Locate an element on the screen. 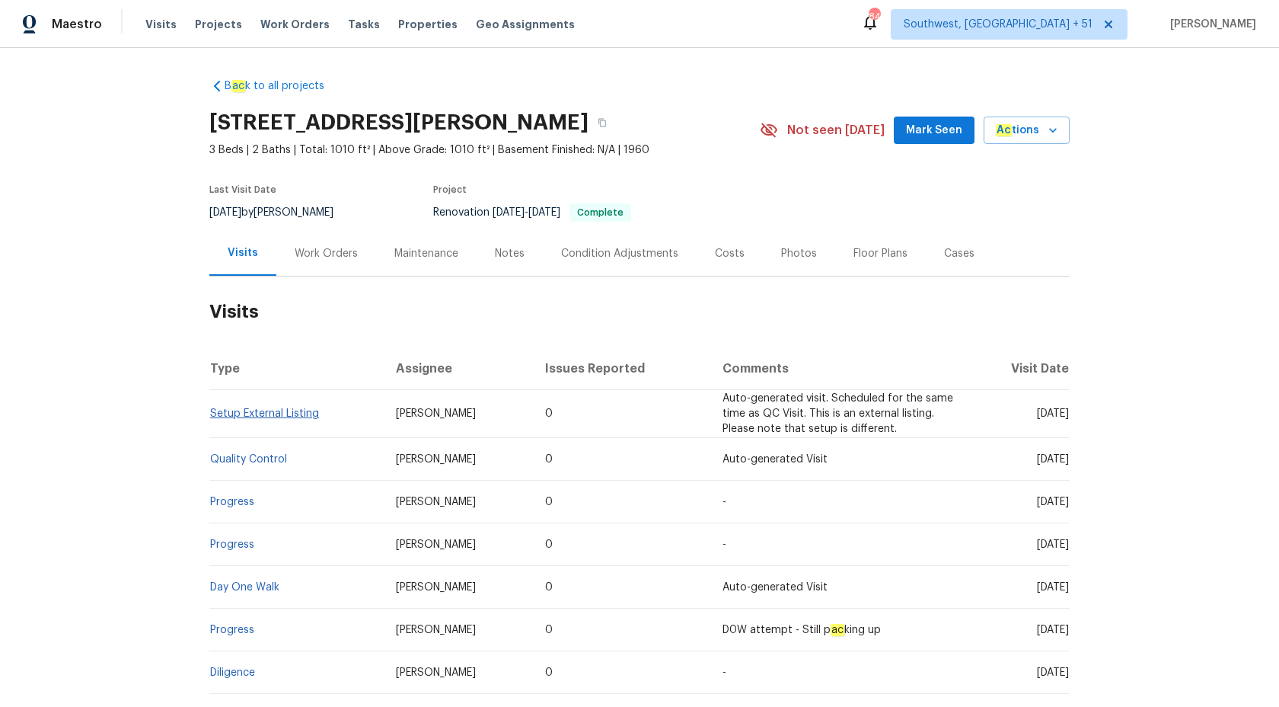  button: Copy Address is located at coordinates (602, 123).